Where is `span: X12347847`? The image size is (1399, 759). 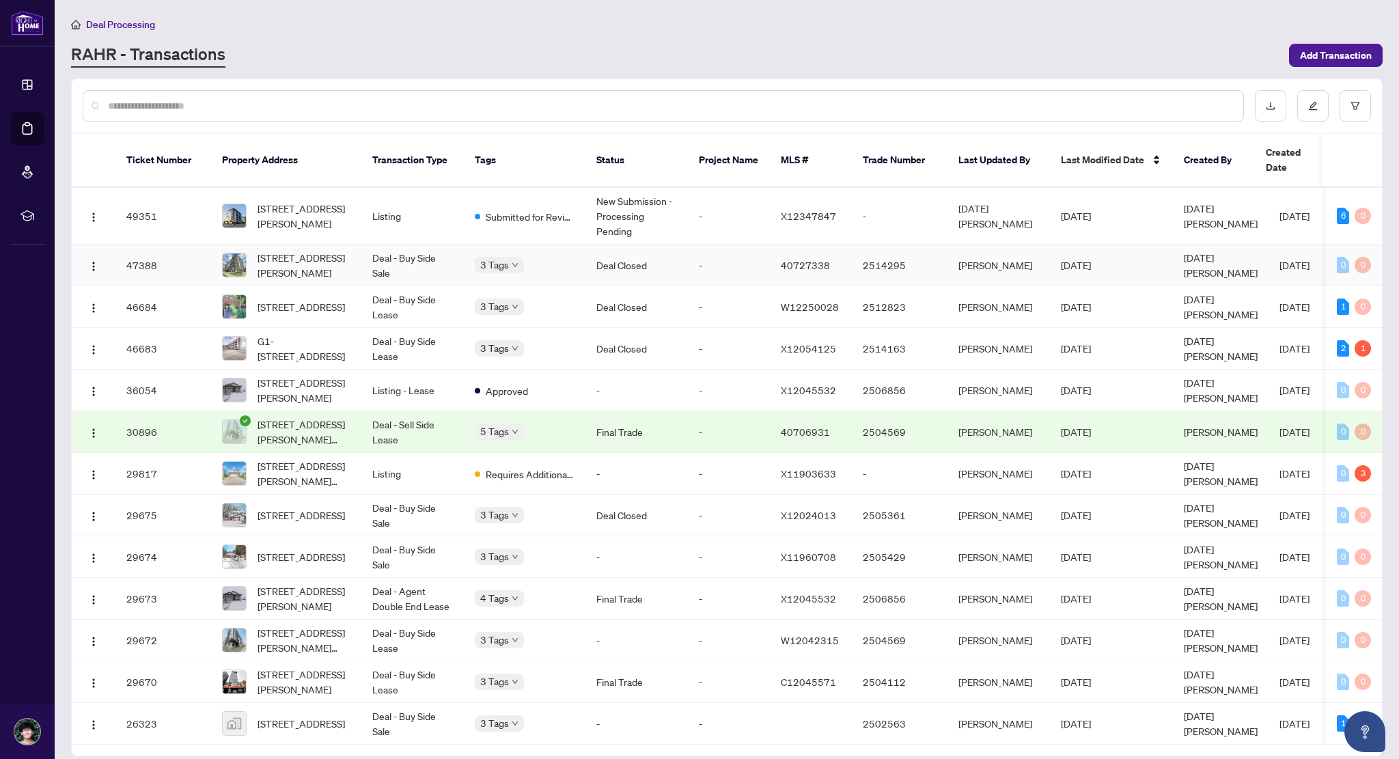 span: X12347847 is located at coordinates (808, 216).